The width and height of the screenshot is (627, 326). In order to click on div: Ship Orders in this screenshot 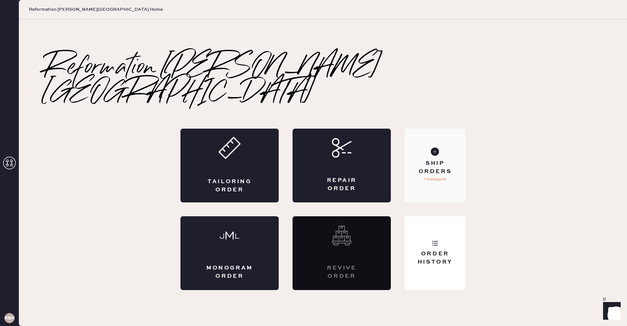, I will do `click(435, 167)`.